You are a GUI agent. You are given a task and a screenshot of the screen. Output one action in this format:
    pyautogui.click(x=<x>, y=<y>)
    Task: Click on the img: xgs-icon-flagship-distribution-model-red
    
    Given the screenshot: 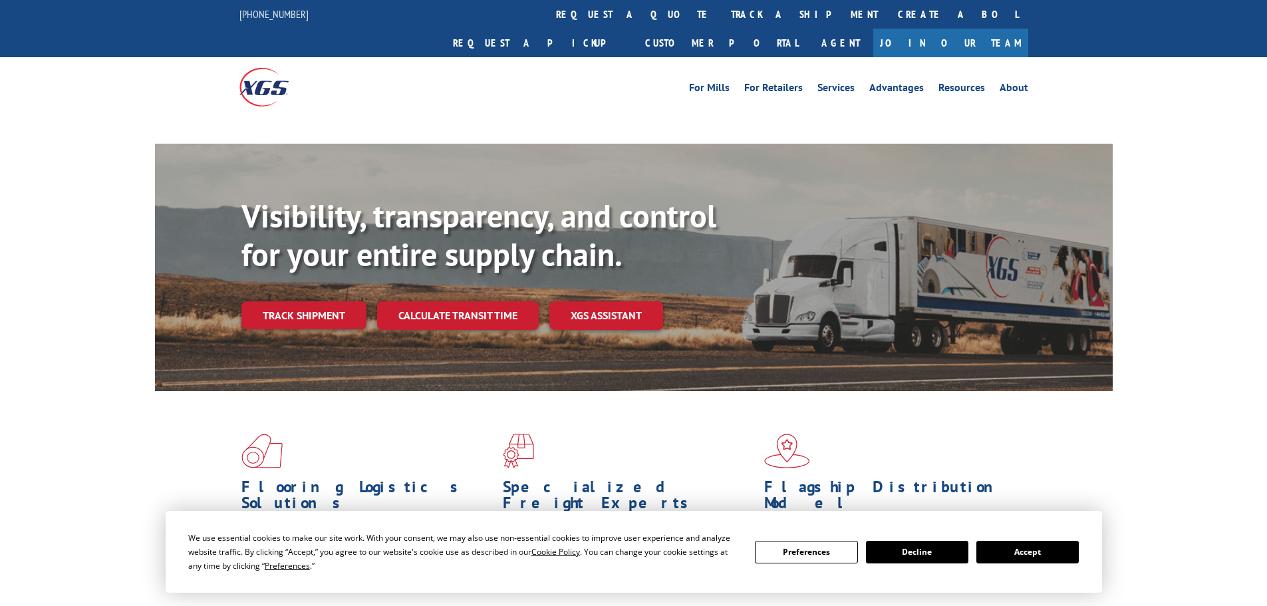 What is the action you would take?
    pyautogui.click(x=787, y=451)
    